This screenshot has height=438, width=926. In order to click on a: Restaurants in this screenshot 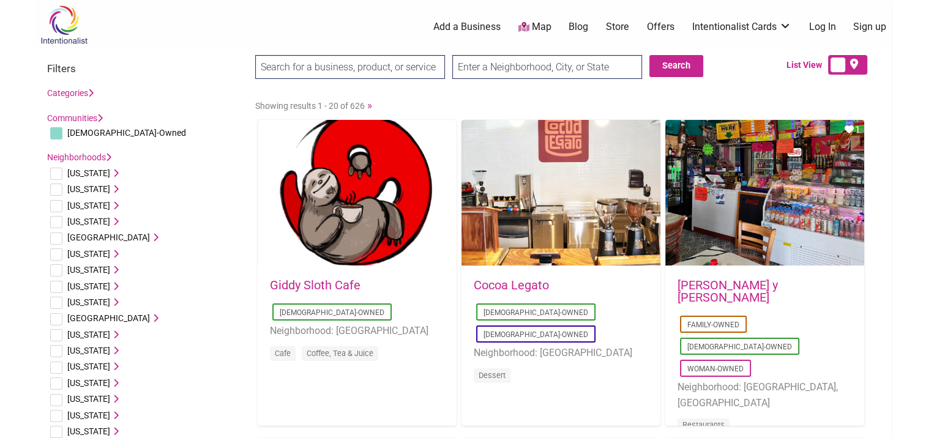, I will do `click(703, 425)`.